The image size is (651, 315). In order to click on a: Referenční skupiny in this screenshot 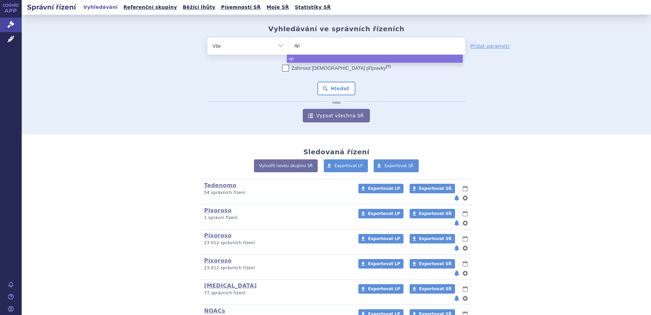, I will do `click(150, 7)`.